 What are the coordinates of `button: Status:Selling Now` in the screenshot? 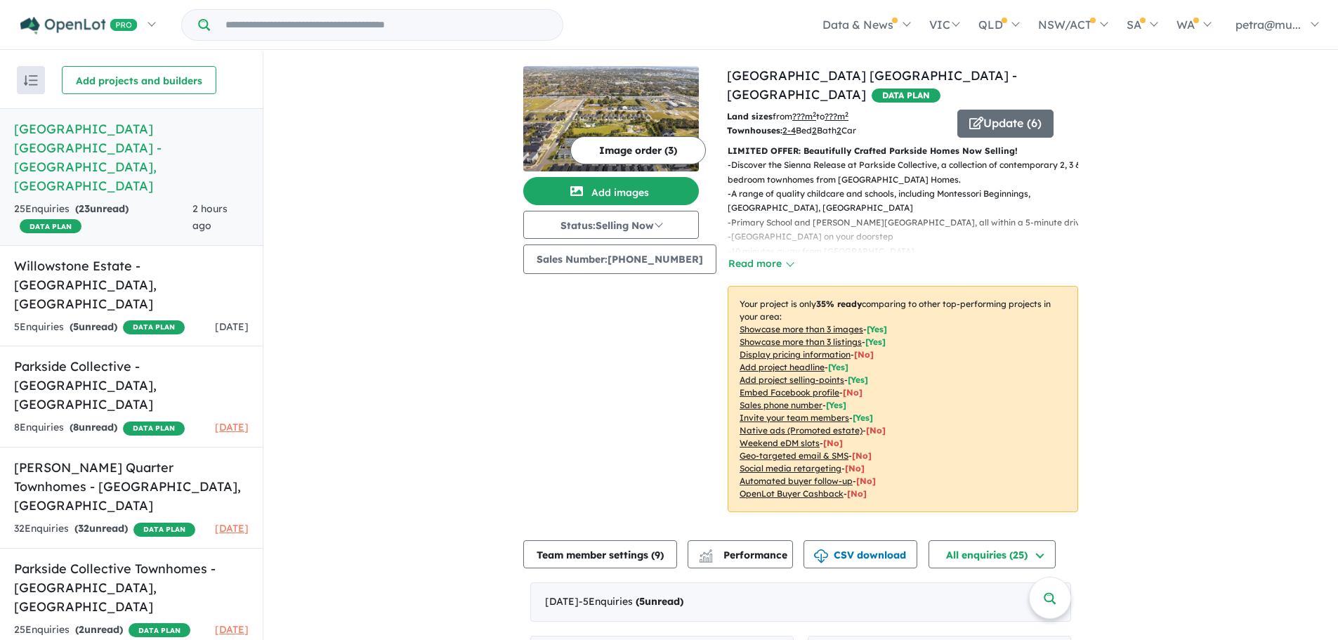 It's located at (611, 225).